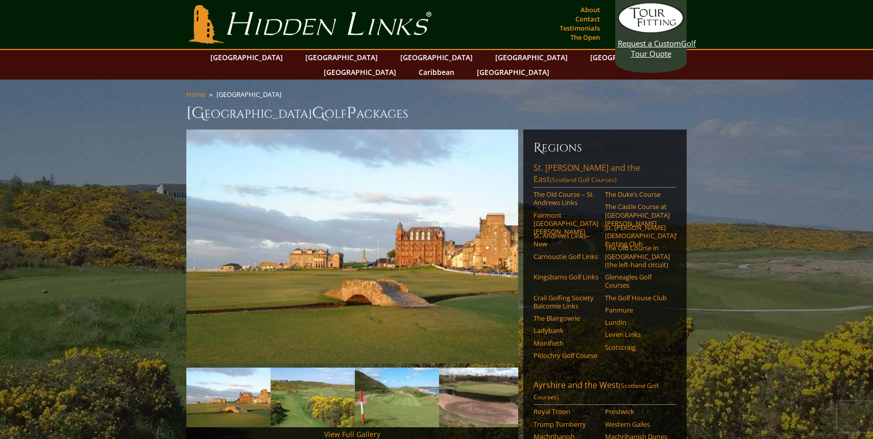 This screenshot has height=439, width=873. What do you see at coordinates (637, 281) in the screenshot?
I see `a: Gleneagles Golf Courses` at bounding box center [637, 281].